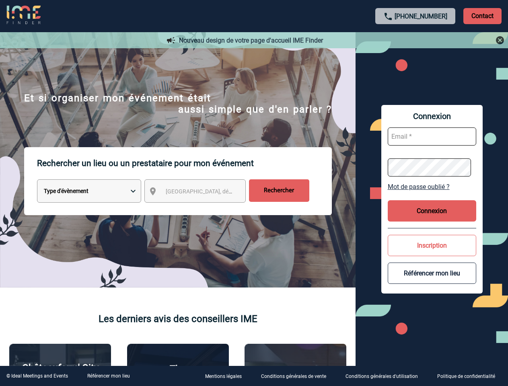 The image size is (508, 386). Describe the element at coordinates (37, 376) in the screenshot. I see `div: © Ideal Meetings and Events` at that location.